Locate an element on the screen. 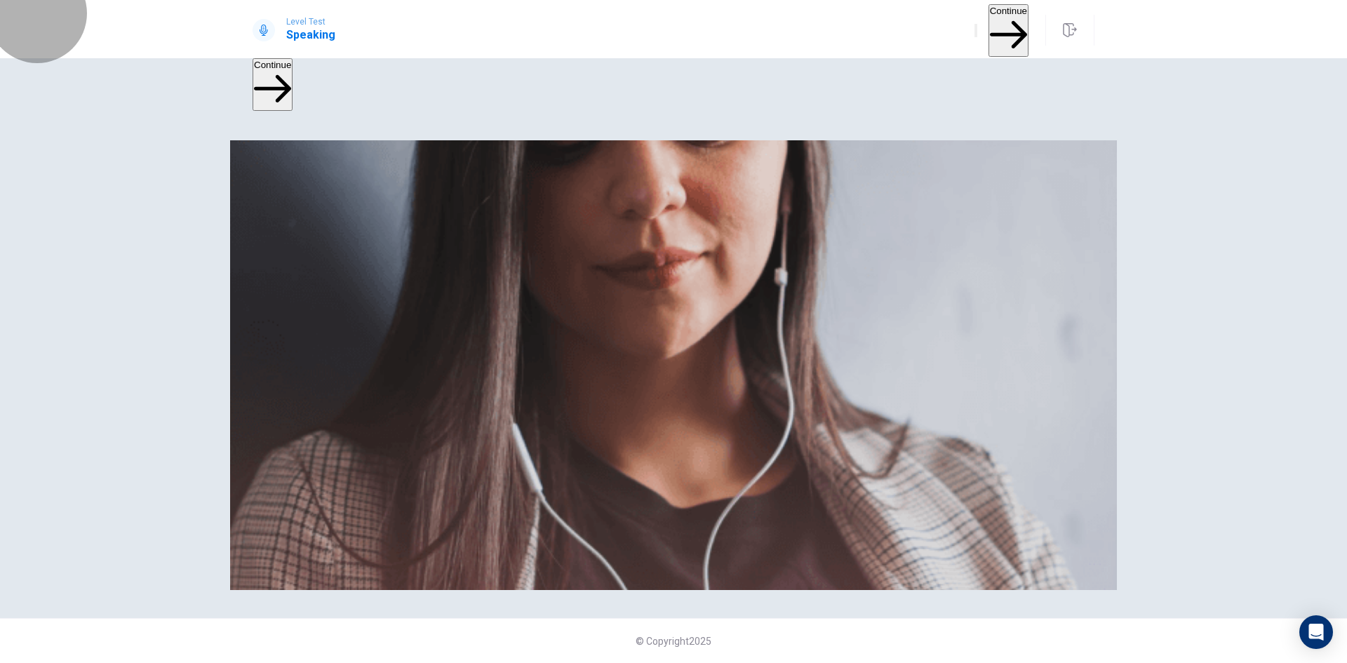 Image resolution: width=1347 pixels, height=663 pixels. span: Level Test is located at coordinates (311, 22).